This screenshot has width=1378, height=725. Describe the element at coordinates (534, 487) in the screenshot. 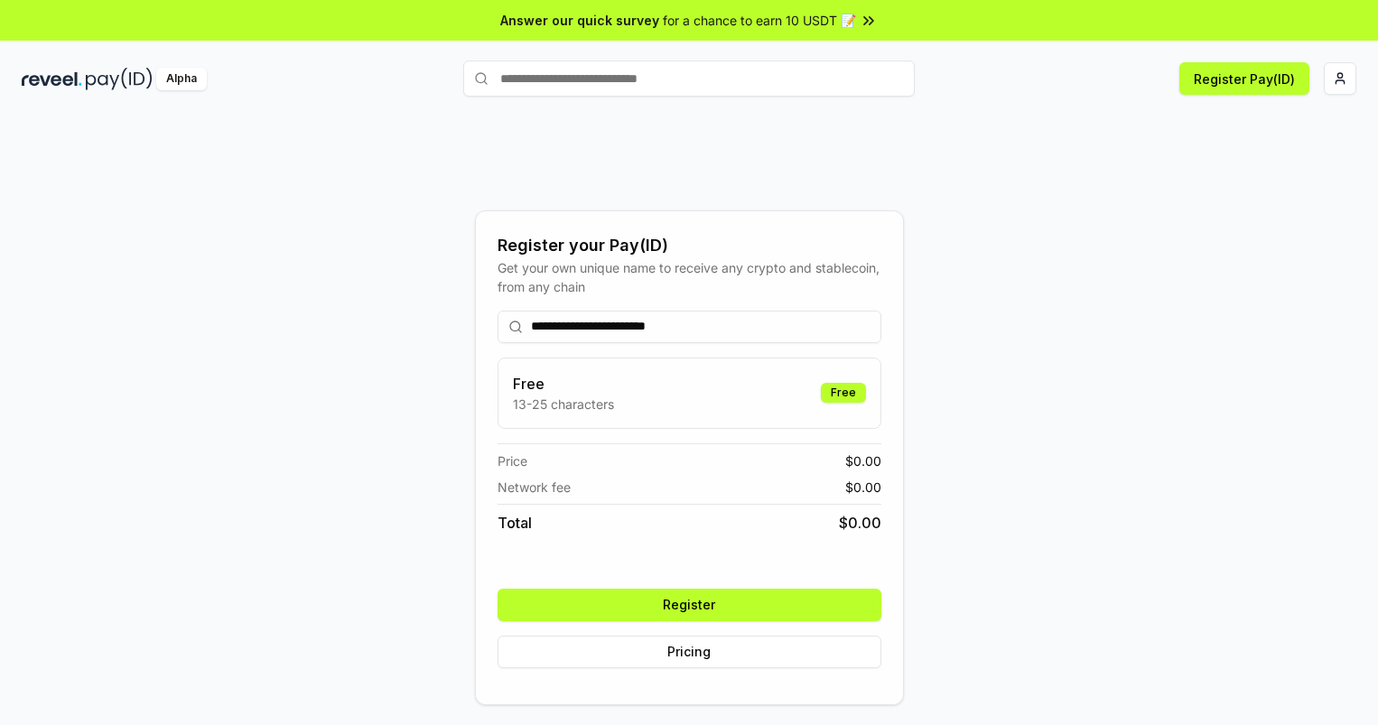

I see `span: Network fee` at that location.